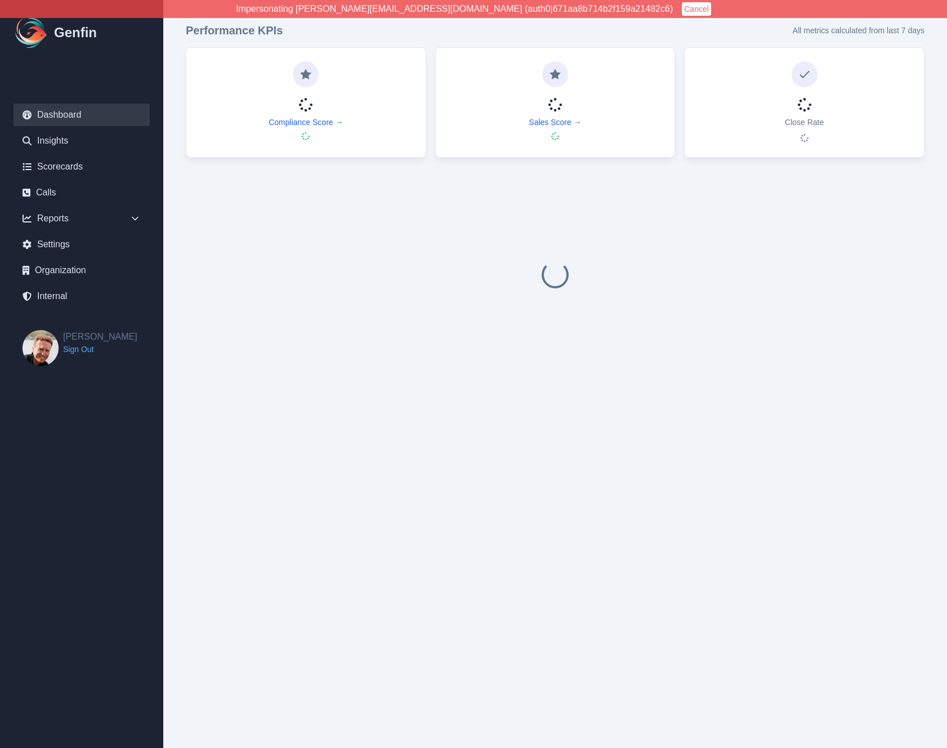 The image size is (947, 748). Describe the element at coordinates (82, 141) in the screenshot. I see `a: Insights` at that location.